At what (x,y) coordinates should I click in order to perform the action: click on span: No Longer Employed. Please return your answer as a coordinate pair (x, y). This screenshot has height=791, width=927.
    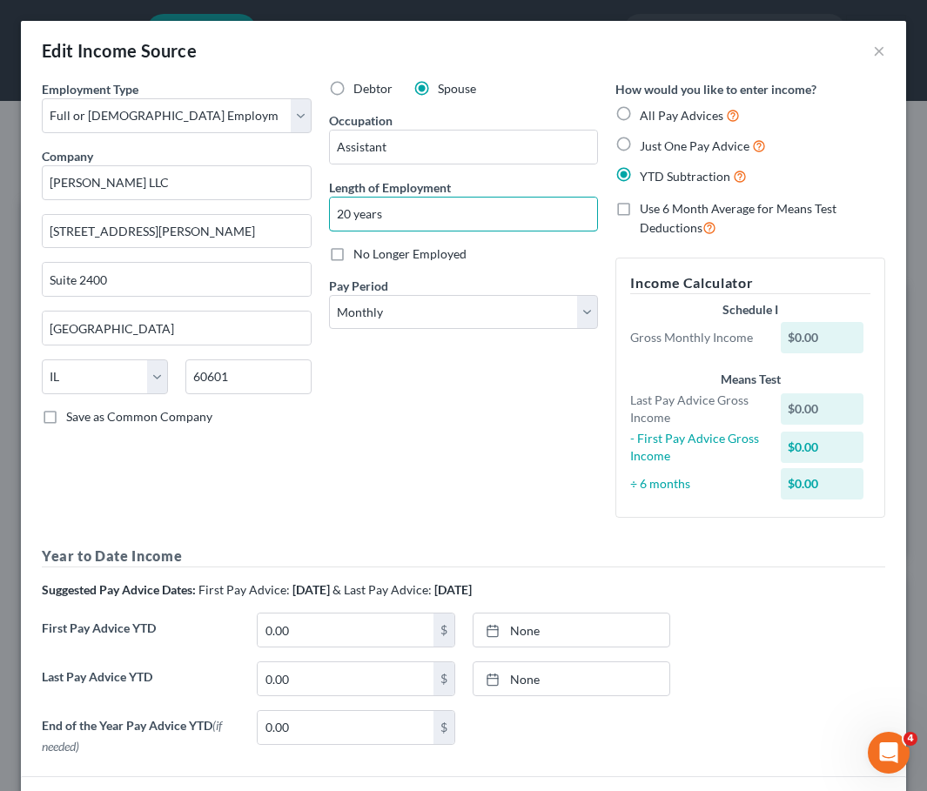
    Looking at the image, I should click on (410, 253).